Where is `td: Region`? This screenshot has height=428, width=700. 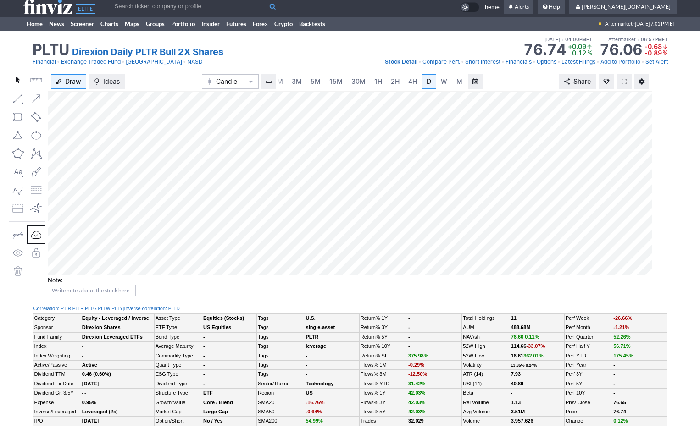
td: Region is located at coordinates (281, 394).